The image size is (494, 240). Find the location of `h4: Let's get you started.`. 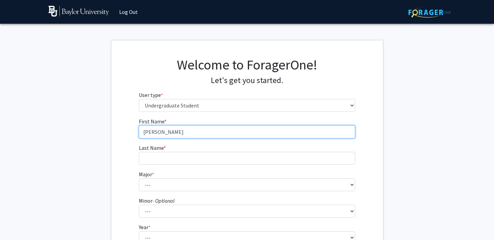

h4: Let's get you started. is located at coordinates (247, 80).